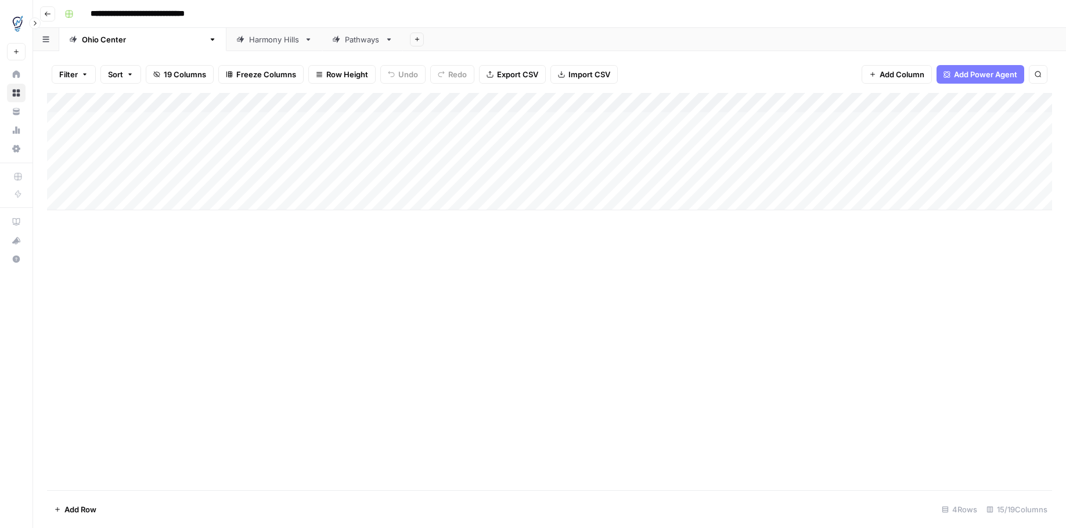 The width and height of the screenshot is (1066, 528). What do you see at coordinates (274, 39) in the screenshot?
I see `div: Harmony Hills` at bounding box center [274, 39].